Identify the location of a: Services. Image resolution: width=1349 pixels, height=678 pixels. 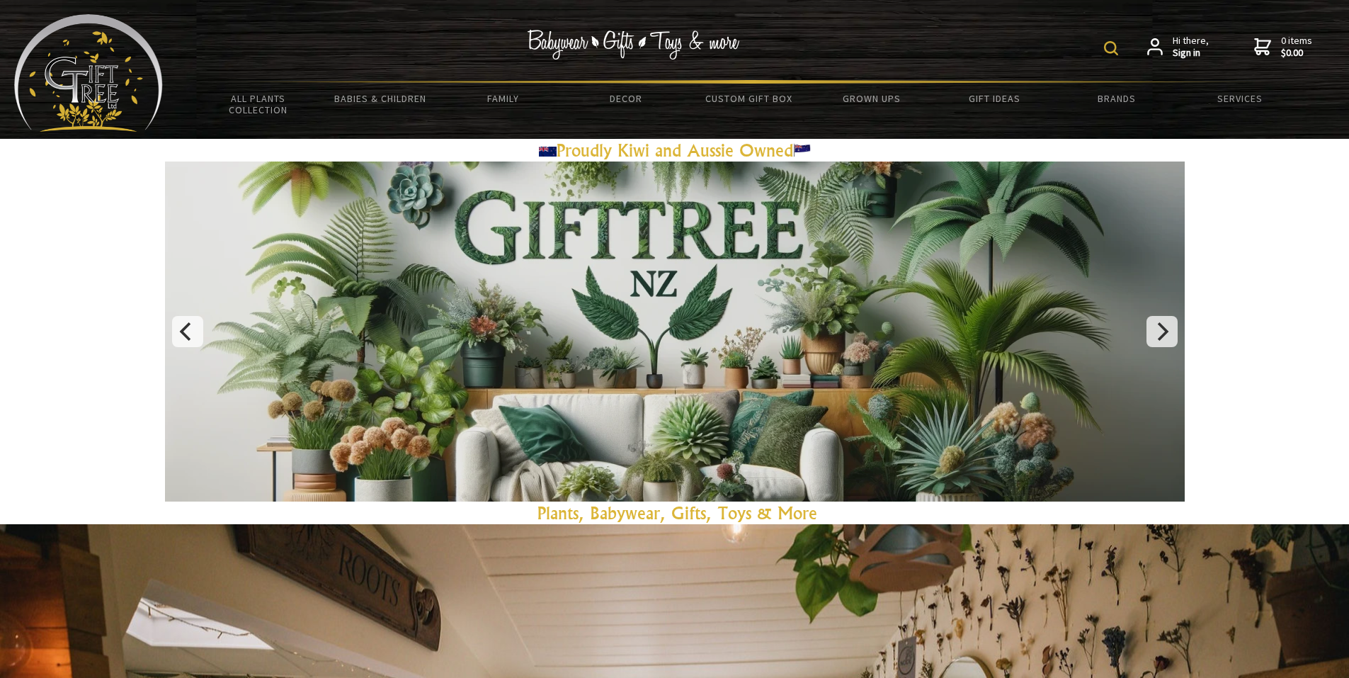
(1239, 98).